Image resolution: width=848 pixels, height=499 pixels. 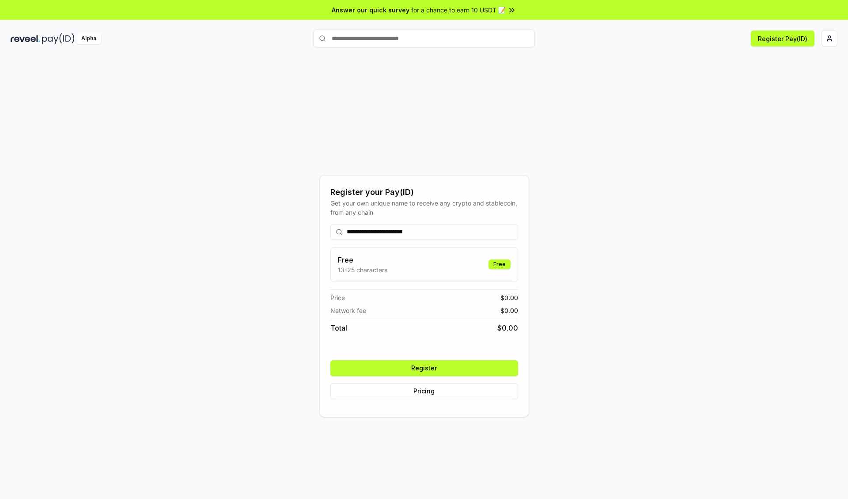 What do you see at coordinates (337, 297) in the screenshot?
I see `span: Price` at bounding box center [337, 297].